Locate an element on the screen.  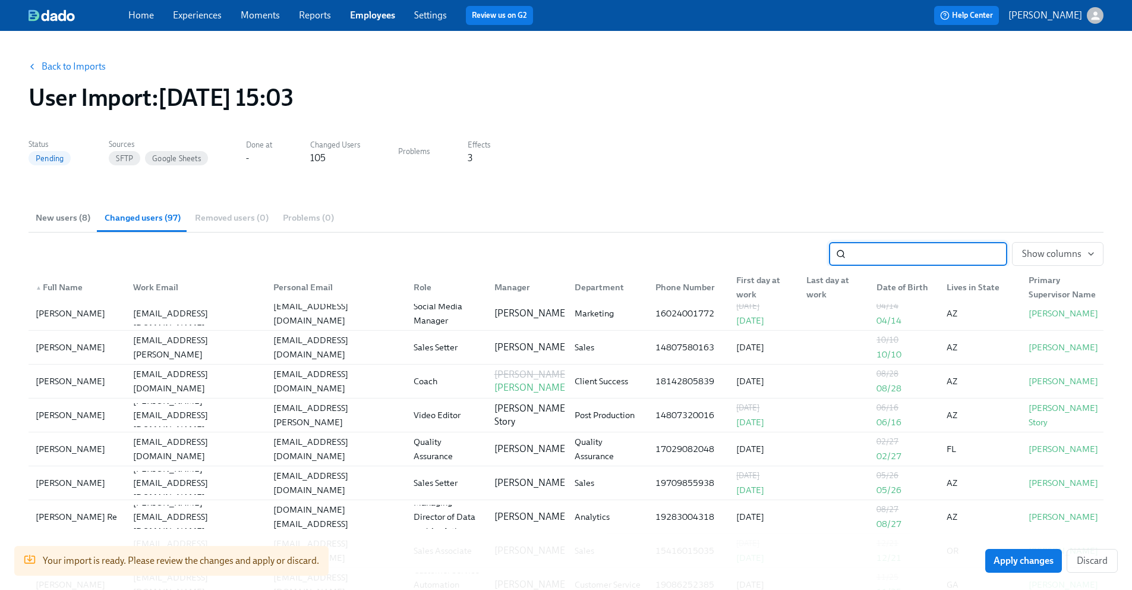
div: 19709855938 is located at coordinates (689, 483).